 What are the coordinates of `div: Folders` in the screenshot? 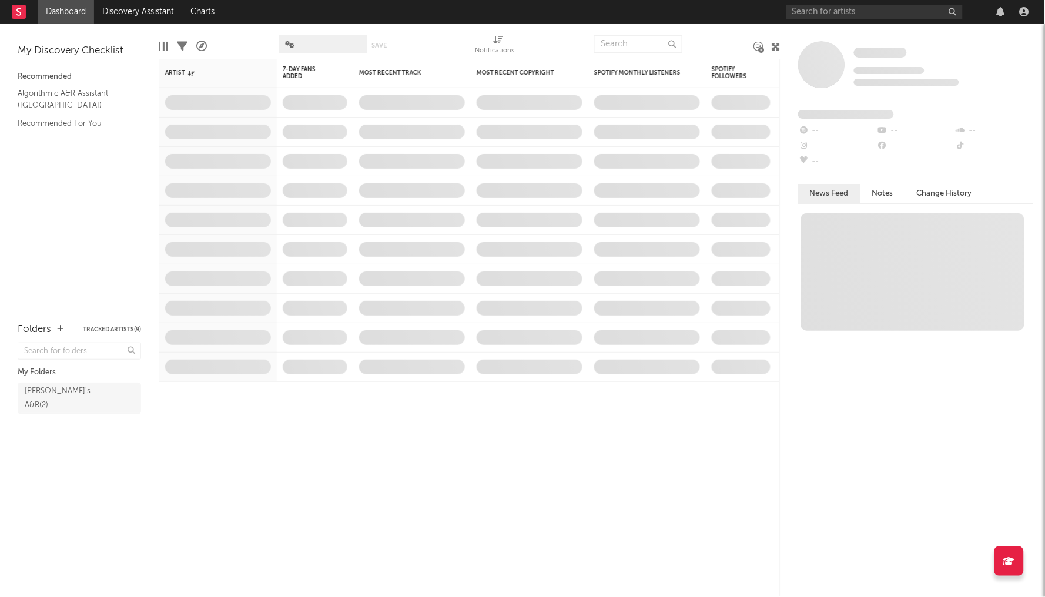 It's located at (34, 330).